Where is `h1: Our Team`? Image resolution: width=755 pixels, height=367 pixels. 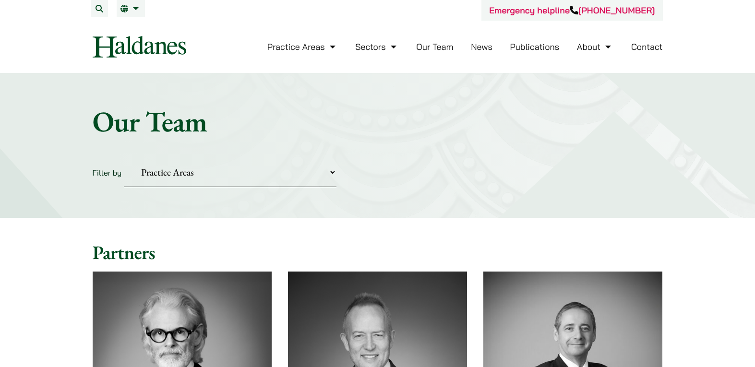
h1: Our Team is located at coordinates (378, 121).